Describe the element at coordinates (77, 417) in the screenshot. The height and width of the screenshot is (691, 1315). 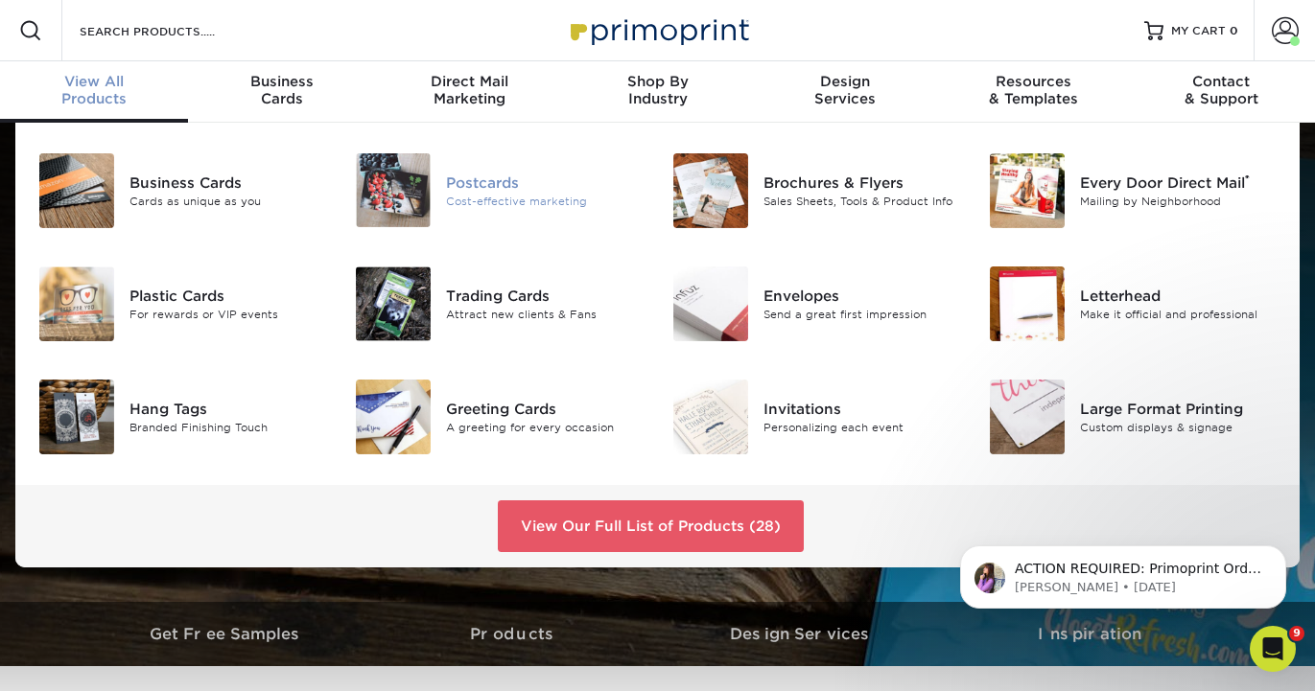
I see `img: Hang Tags` at that location.